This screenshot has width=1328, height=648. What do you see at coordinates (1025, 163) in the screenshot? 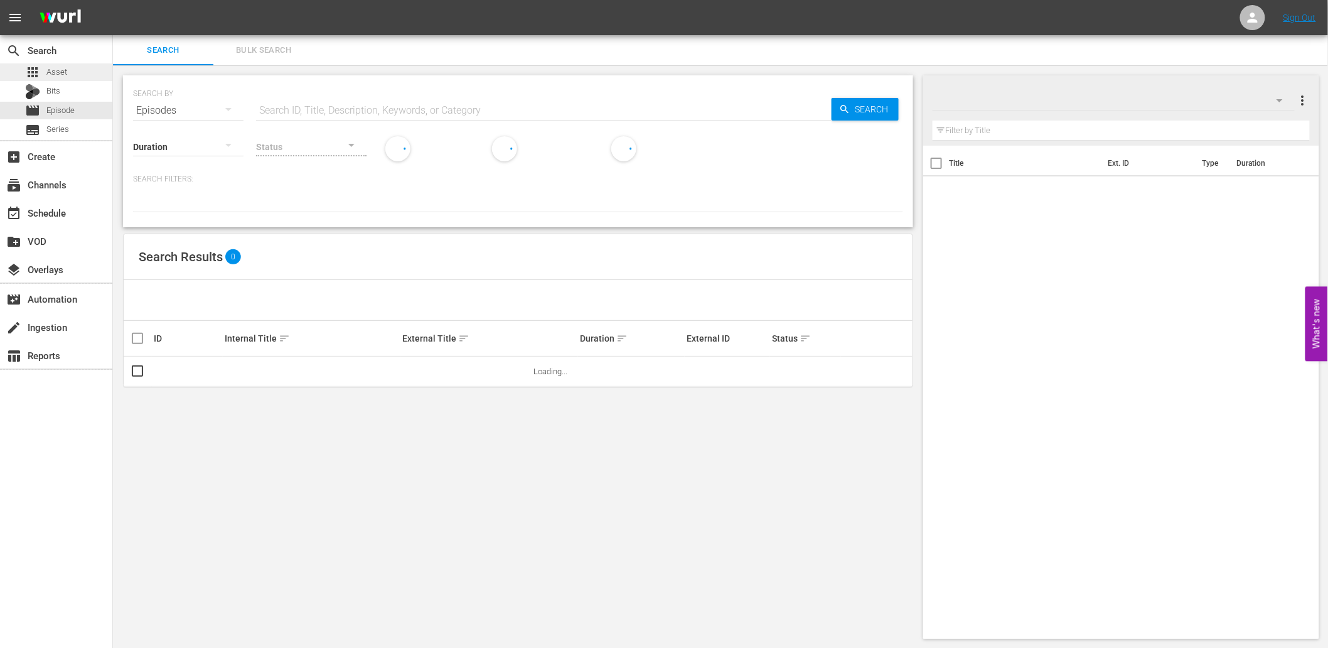
I see `th: Title` at bounding box center [1025, 163].